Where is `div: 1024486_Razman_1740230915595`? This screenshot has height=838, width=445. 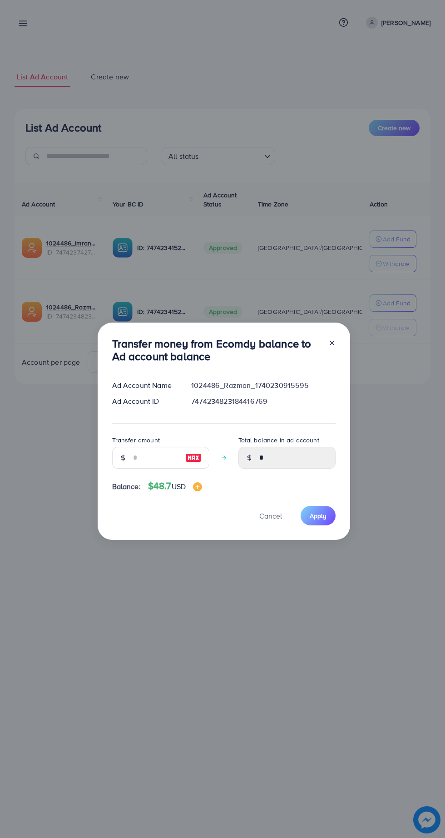
div: 1024486_Razman_1740230915595 is located at coordinates (263, 385).